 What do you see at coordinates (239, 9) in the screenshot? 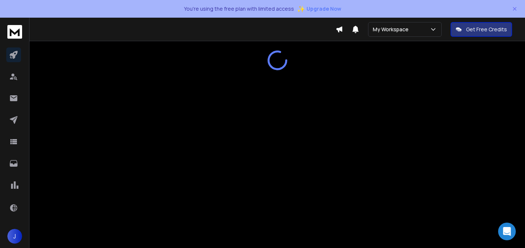
I see `p: You're using the free plan with limited access` at bounding box center [239, 9].